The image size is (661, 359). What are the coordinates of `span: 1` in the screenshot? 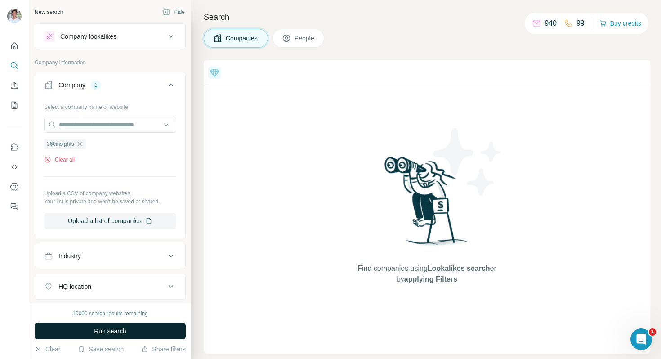 It's located at (652, 332).